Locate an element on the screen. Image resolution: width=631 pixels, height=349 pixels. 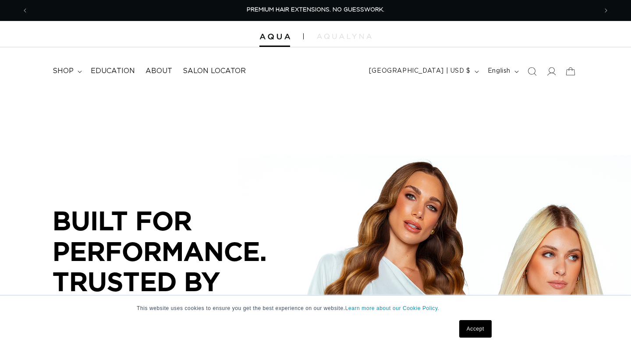
summary: shop is located at coordinates (66, 71).